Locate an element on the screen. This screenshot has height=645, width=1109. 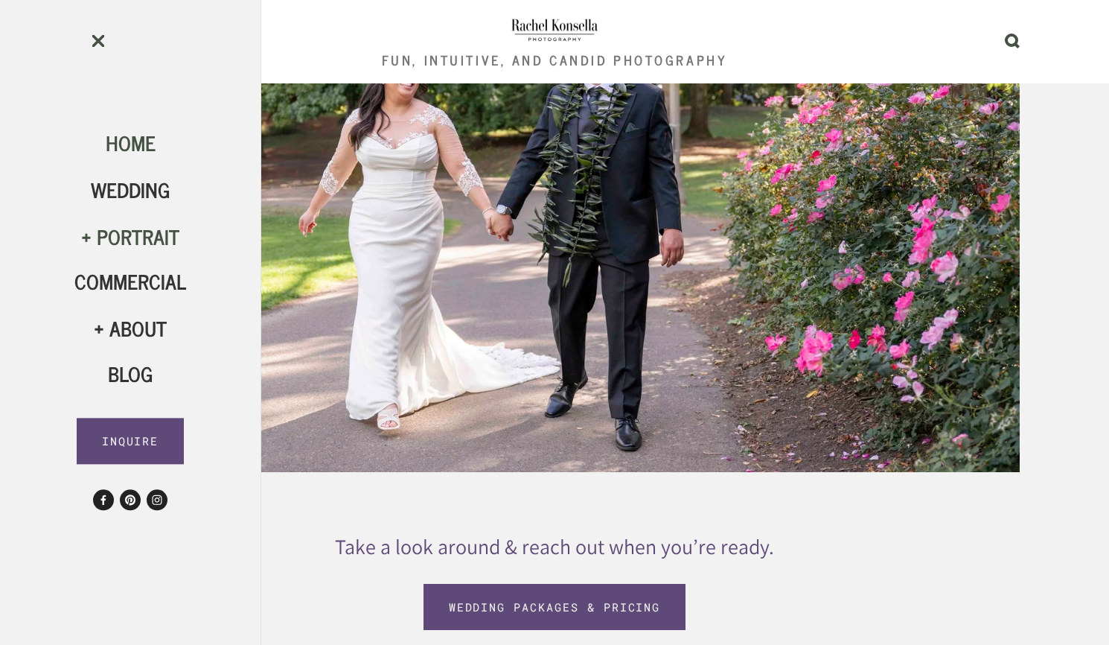
a: Blog is located at coordinates (130, 373).